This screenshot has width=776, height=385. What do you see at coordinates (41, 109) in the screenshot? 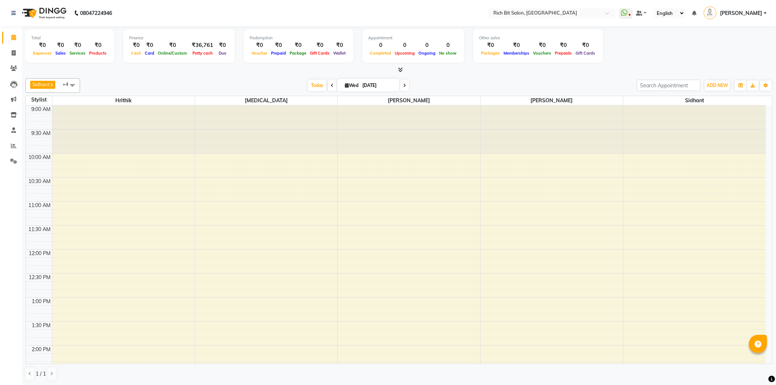
I see `div: 9:00 AM` at bounding box center [41, 109].